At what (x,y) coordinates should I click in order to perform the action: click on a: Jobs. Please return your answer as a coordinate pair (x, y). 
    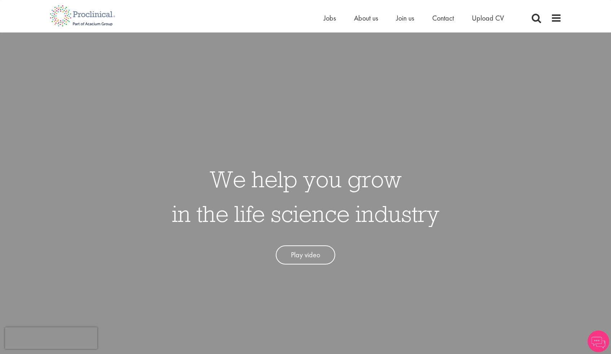
    Looking at the image, I should click on (330, 18).